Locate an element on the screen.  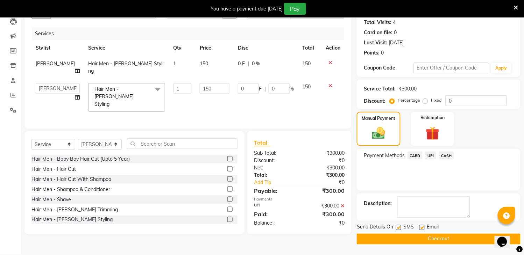
span: CASH is located at coordinates (447, 156).